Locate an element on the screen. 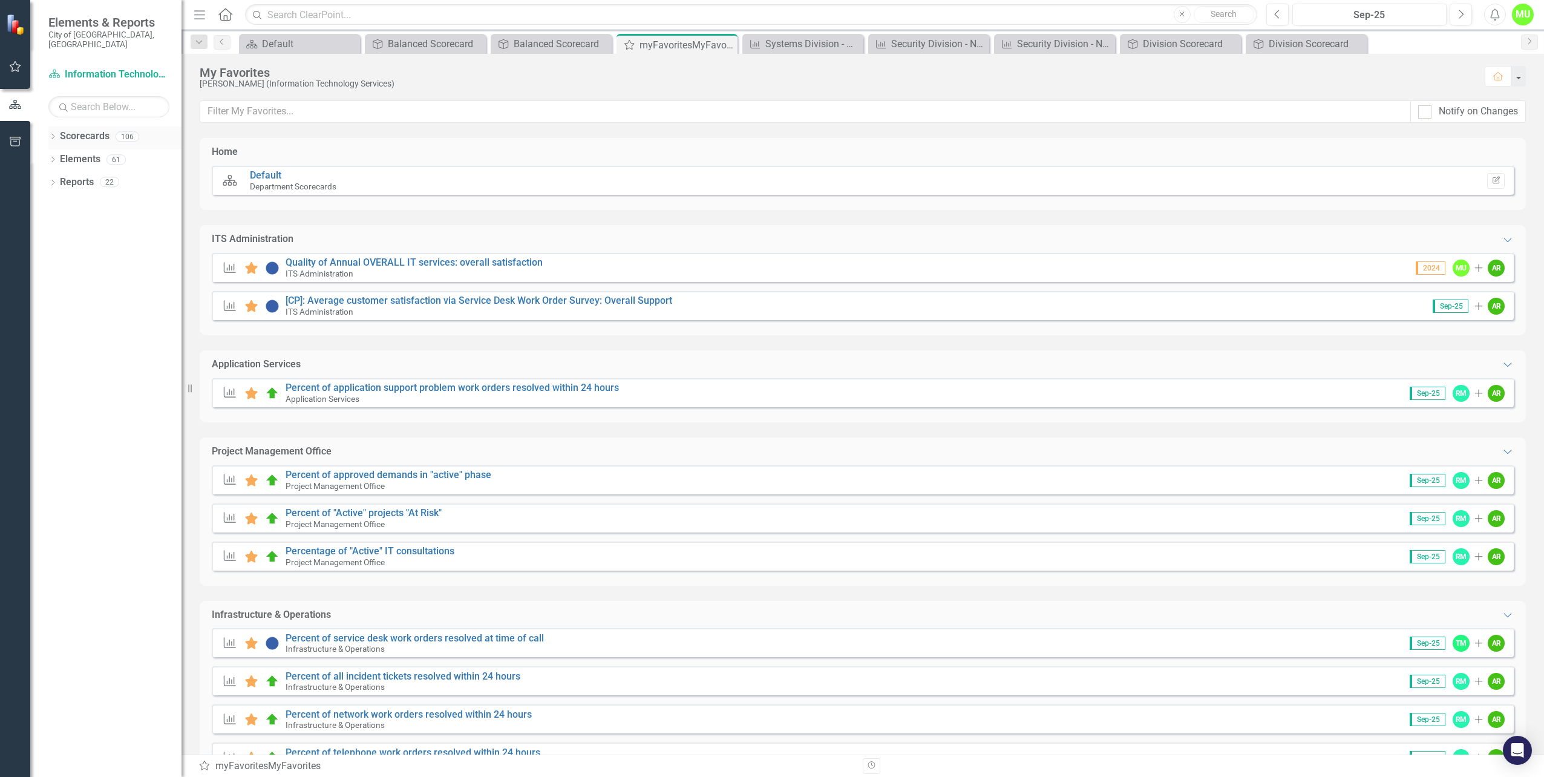 The width and height of the screenshot is (1544, 777). a: Percent of all incident tickets resolved within 24 hours is located at coordinates (403, 676).